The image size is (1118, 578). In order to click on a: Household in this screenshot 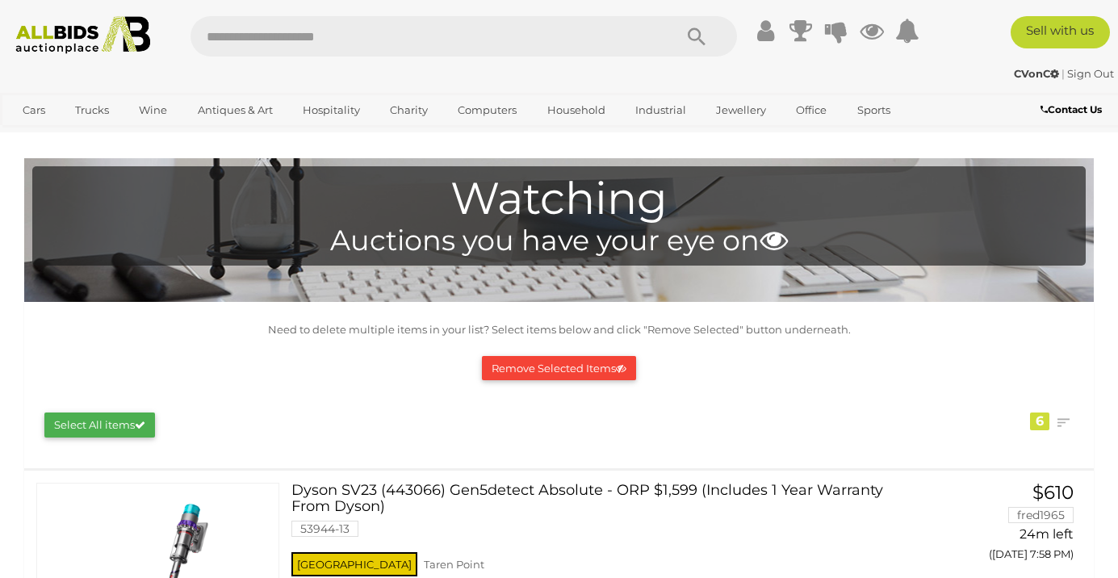, I will do `click(576, 110)`.